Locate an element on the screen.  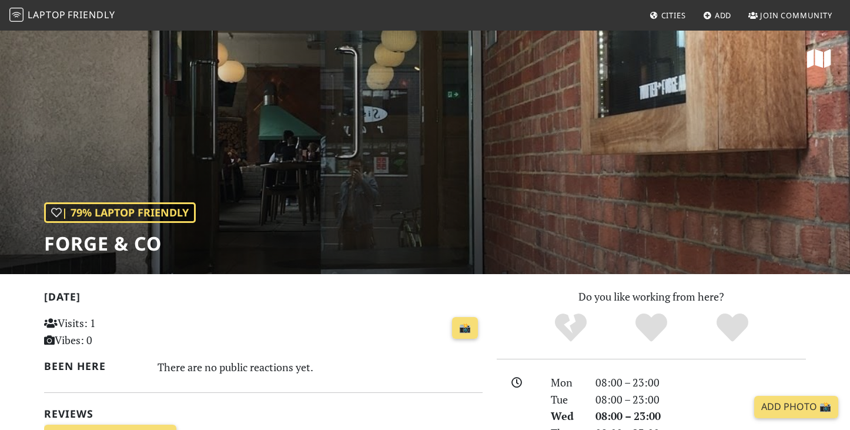
img: LaptopFriendly is located at coordinates (16, 15).